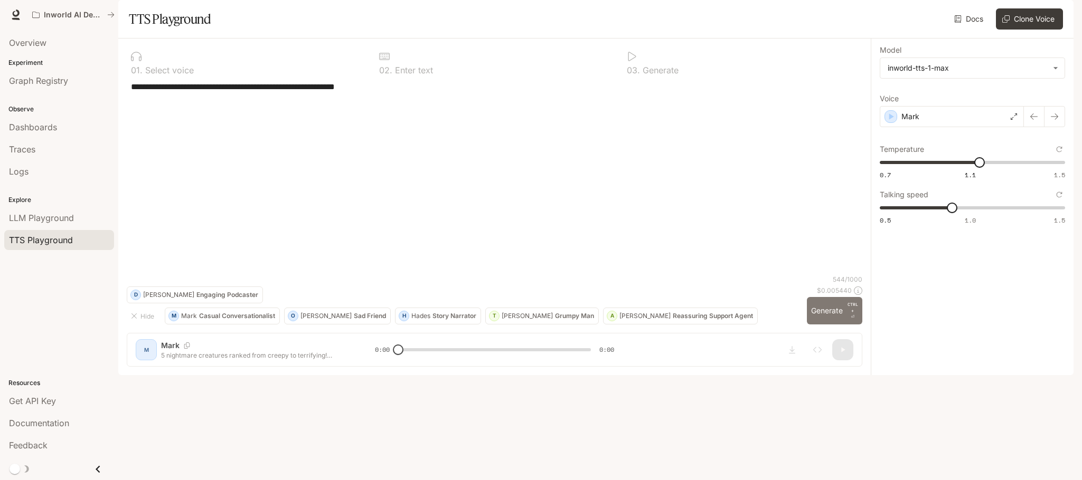 The width and height of the screenshot is (1082, 480). What do you see at coordinates (412, 70) in the screenshot?
I see `p: Enter text` at bounding box center [412, 70].